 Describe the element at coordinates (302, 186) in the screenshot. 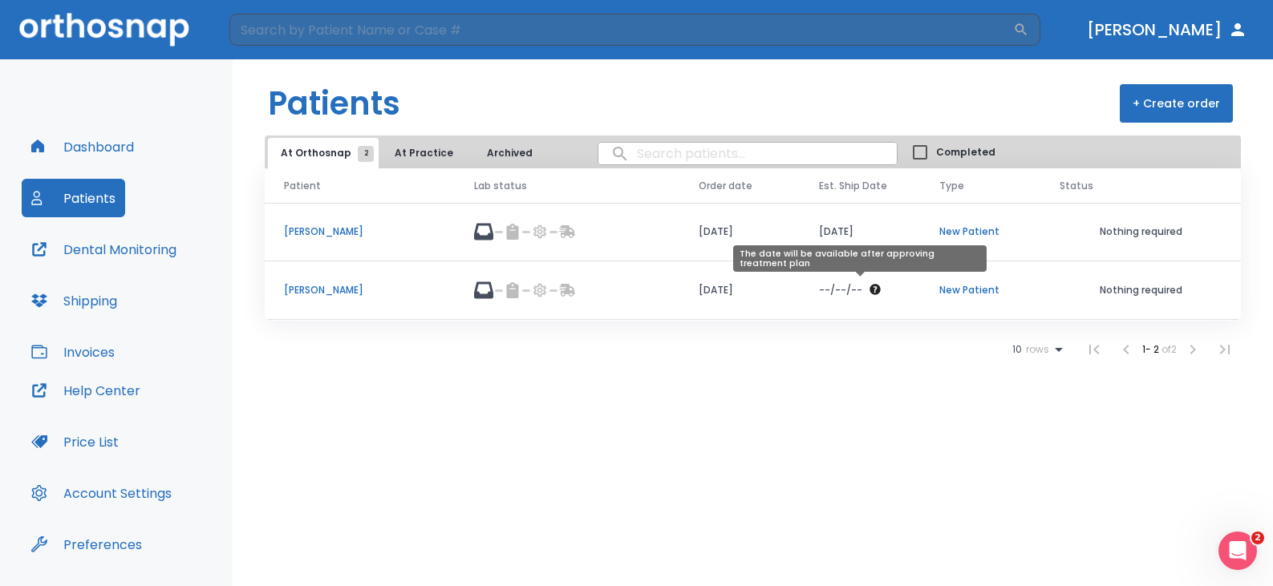

I see `span: Patient` at that location.